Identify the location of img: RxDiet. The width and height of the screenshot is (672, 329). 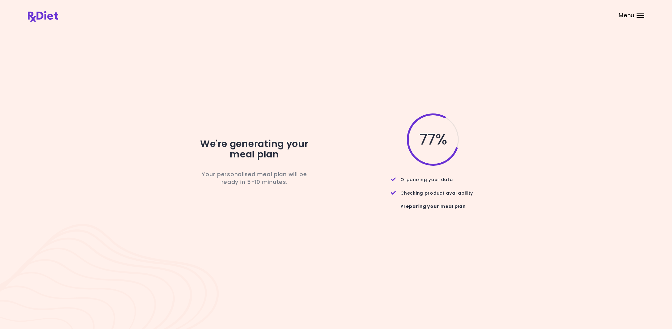
(43, 16).